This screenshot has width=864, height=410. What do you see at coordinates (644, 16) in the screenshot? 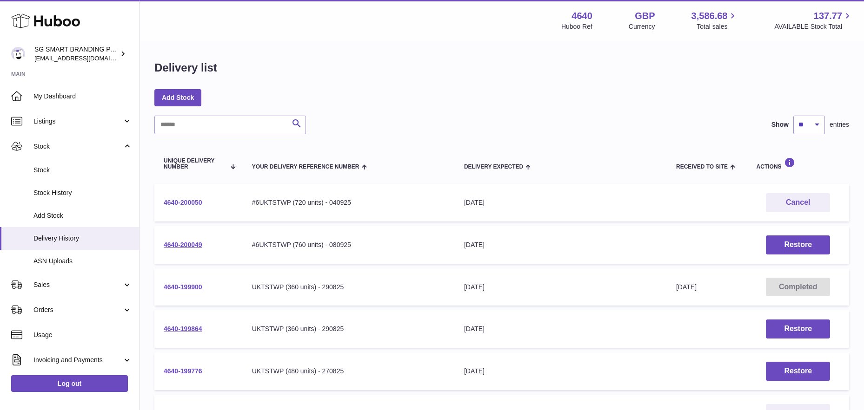
I see `strong: GBP` at bounding box center [644, 16].